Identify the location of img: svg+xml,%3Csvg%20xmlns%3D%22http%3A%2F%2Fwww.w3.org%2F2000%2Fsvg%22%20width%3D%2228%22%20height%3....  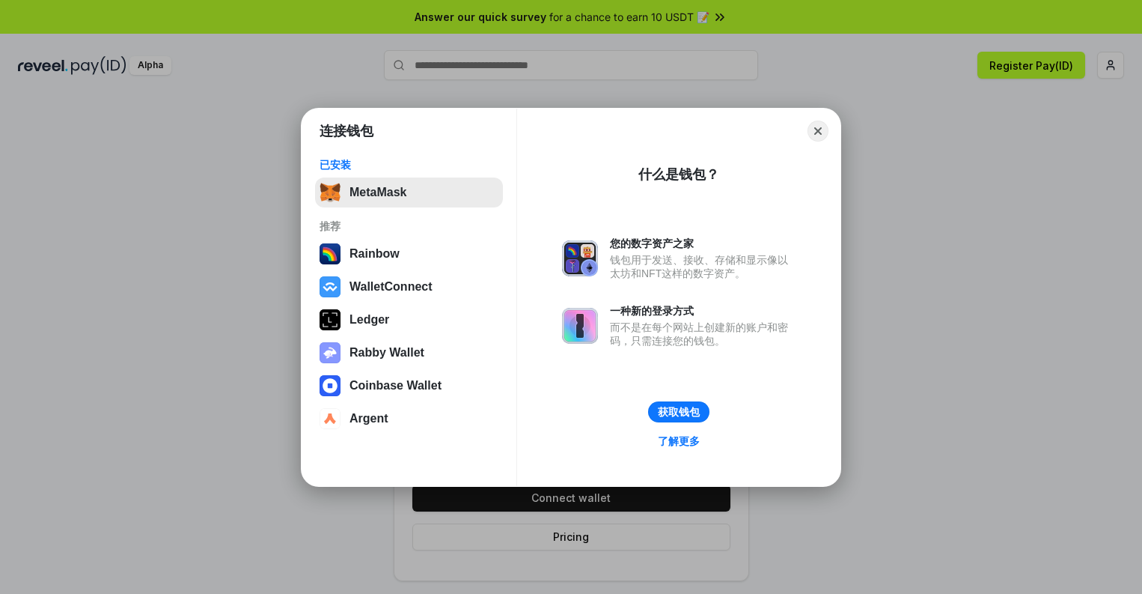
(330, 320).